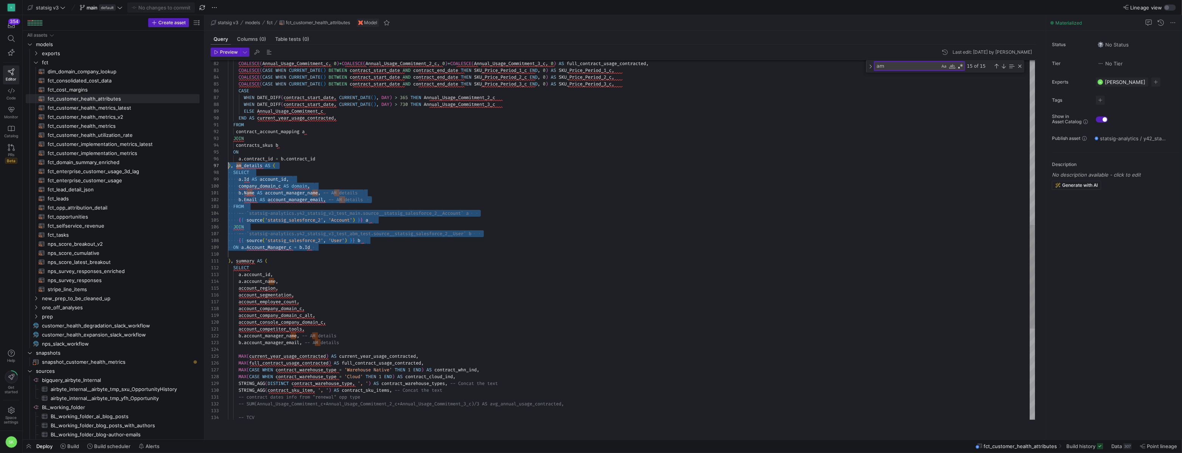 Image resolution: width=1182 pixels, height=453 pixels. I want to click on span: Code, so click(11, 98).